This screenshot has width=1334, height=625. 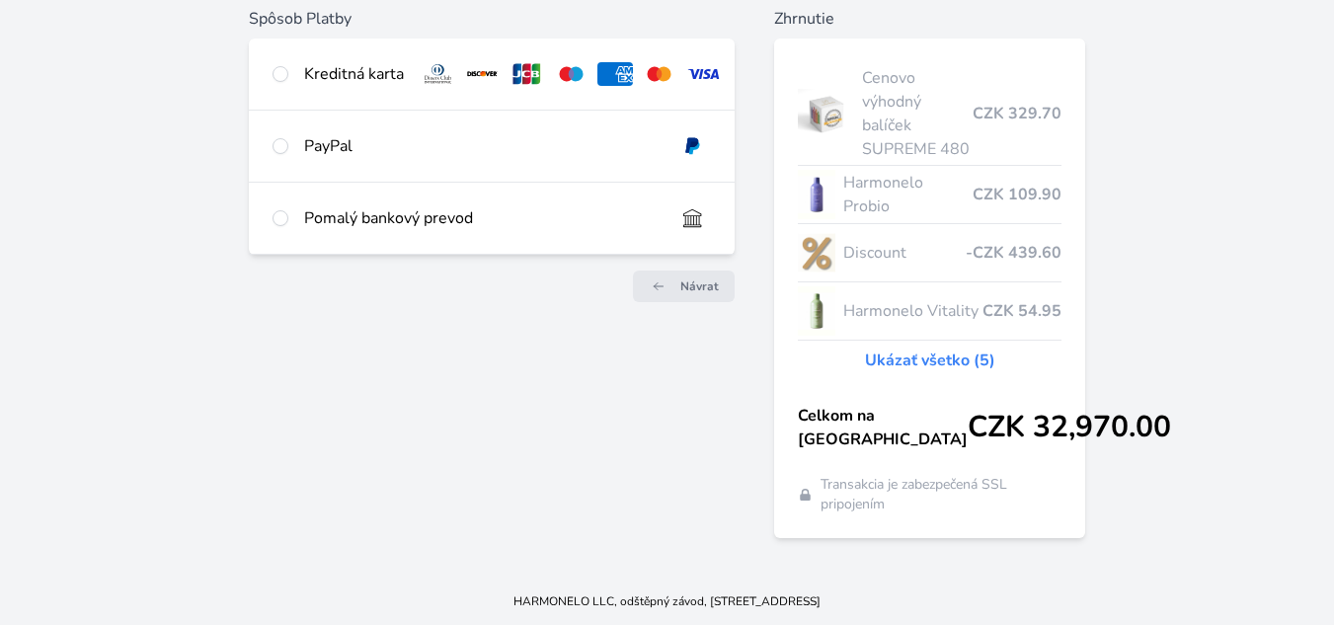 What do you see at coordinates (816, 311) in the screenshot?
I see `img: CLEAN_VITALITY_se_stinem_x-lo.jpg` at bounding box center [816, 311].